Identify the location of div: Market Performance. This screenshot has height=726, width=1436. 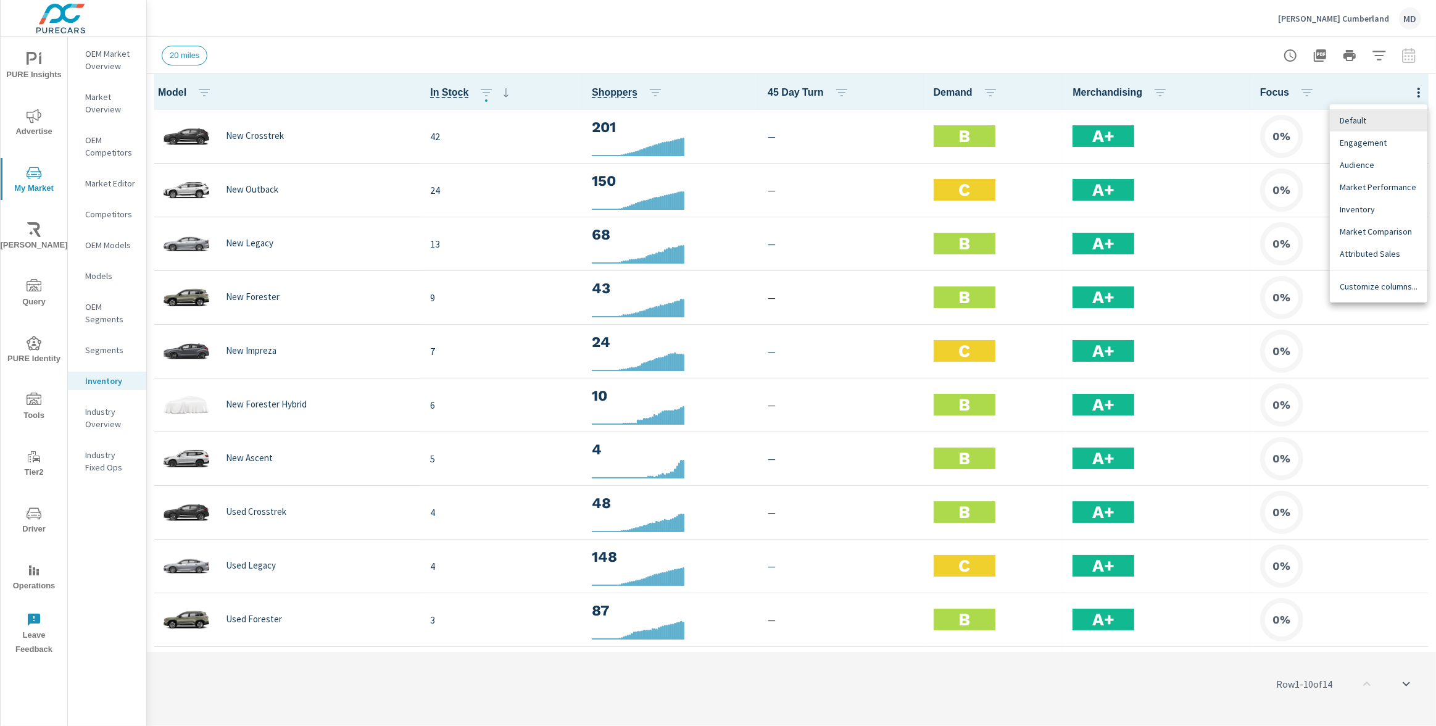
(1378, 187).